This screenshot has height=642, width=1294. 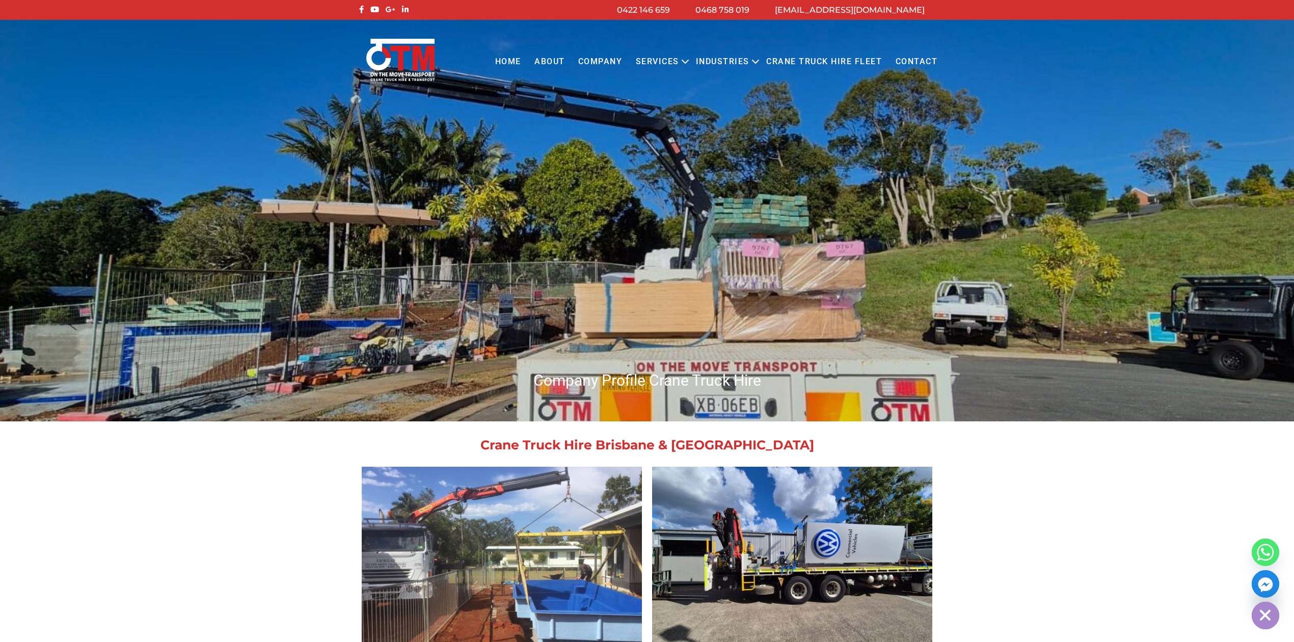 What do you see at coordinates (723, 10) in the screenshot?
I see `a: 0468 758 019` at bounding box center [723, 10].